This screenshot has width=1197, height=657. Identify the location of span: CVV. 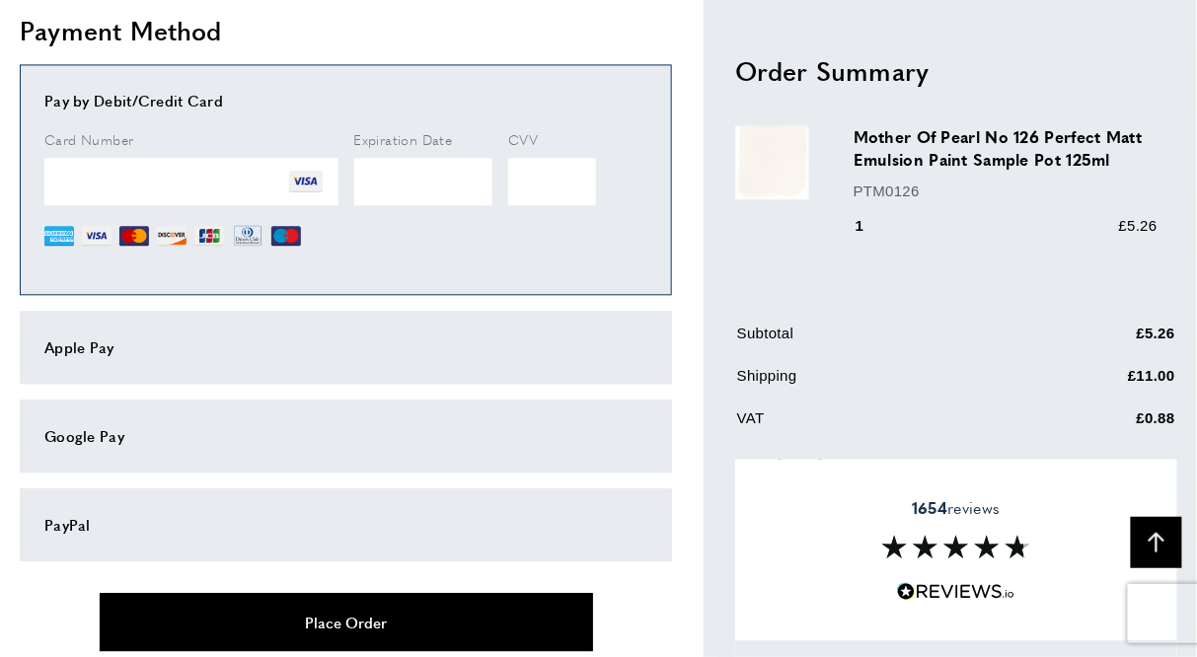
(523, 139).